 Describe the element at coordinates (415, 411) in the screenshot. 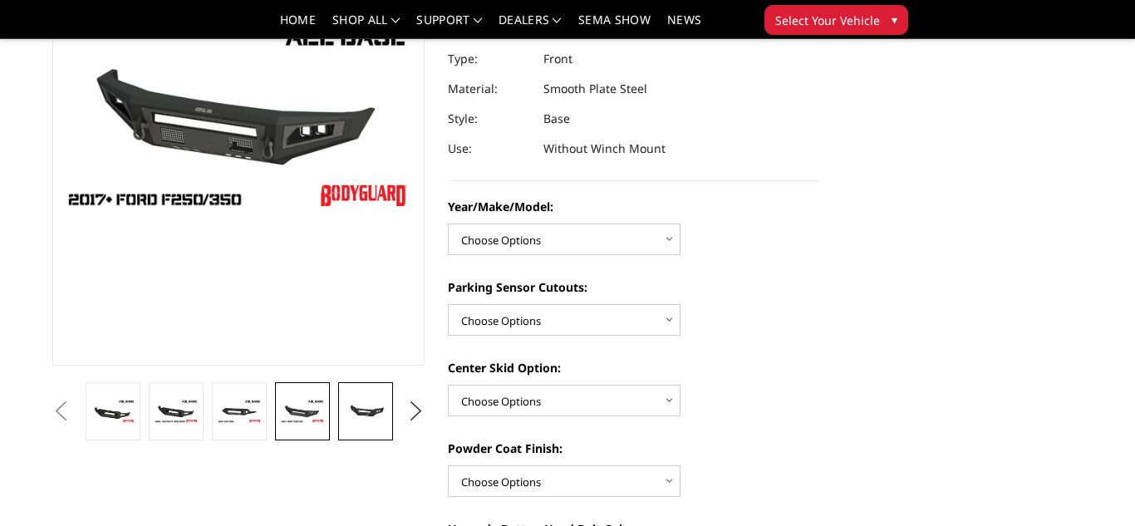

I see `button: Next` at that location.